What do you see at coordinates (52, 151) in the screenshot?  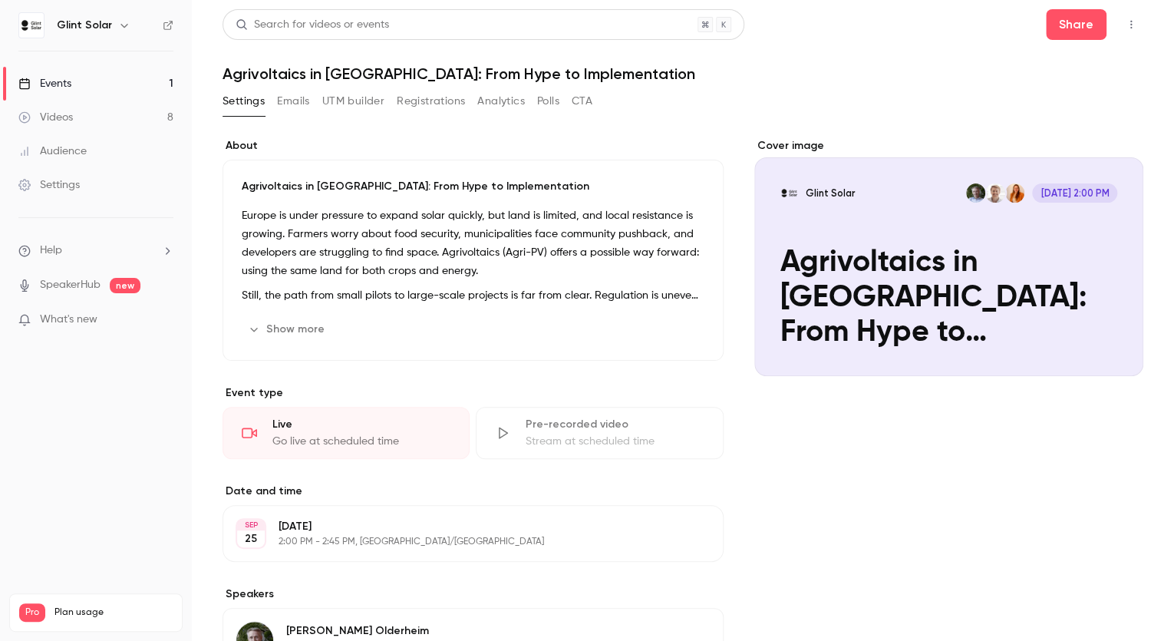 I see `div: Audience` at bounding box center [52, 151].